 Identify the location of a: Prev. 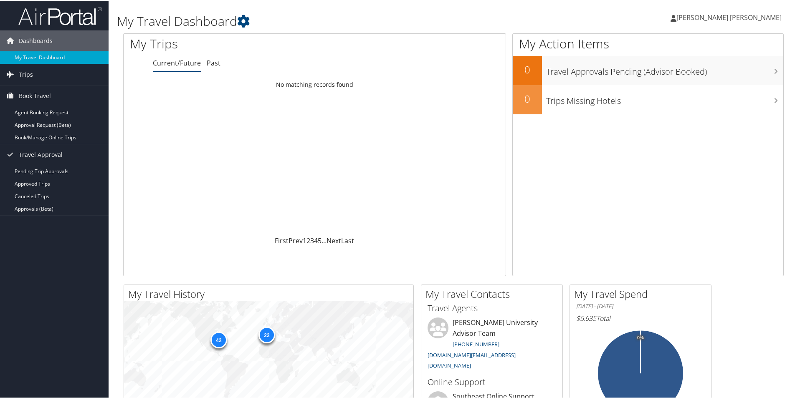
(296, 240).